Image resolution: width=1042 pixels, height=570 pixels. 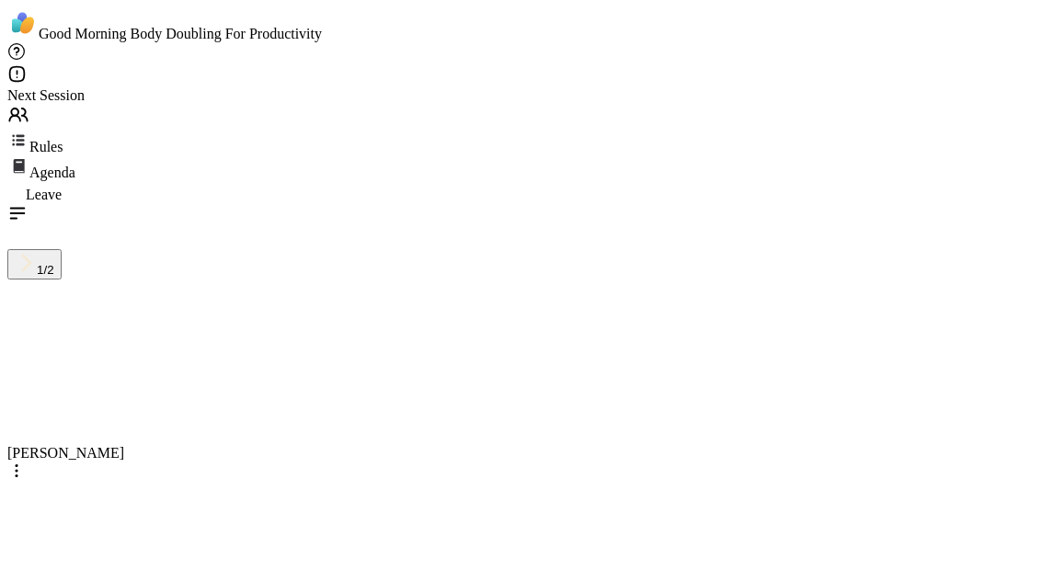 What do you see at coordinates (52, 172) in the screenshot?
I see `span: Agenda` at bounding box center [52, 172].